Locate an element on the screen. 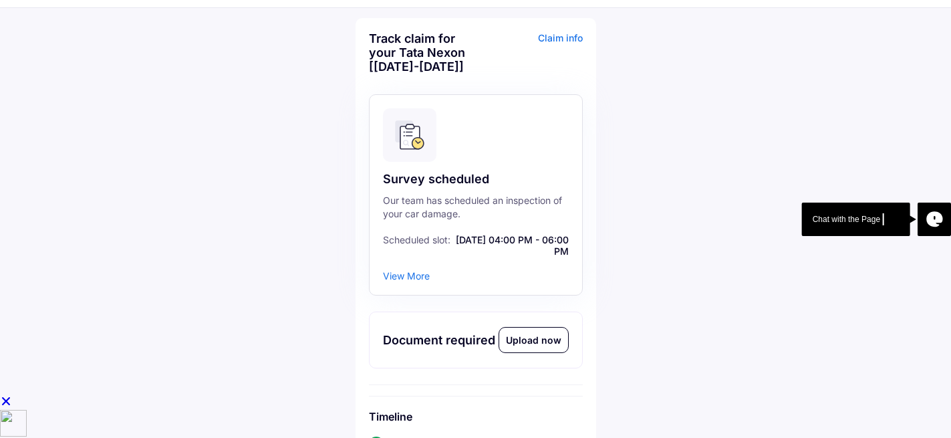 This screenshot has width=951, height=438. div: Survey scheduled is located at coordinates (476, 179).